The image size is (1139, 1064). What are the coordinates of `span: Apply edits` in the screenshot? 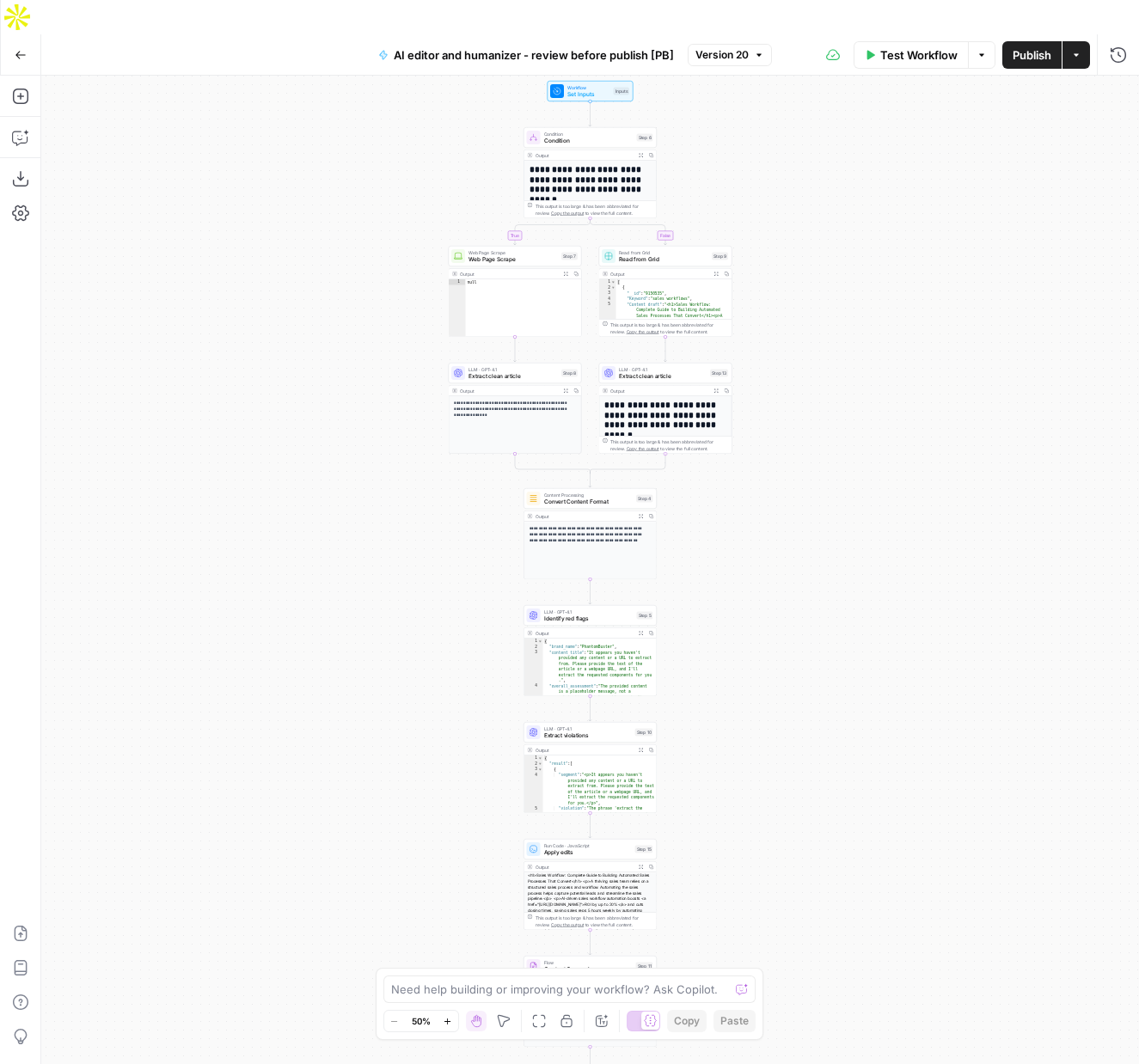 It's located at (588, 852).